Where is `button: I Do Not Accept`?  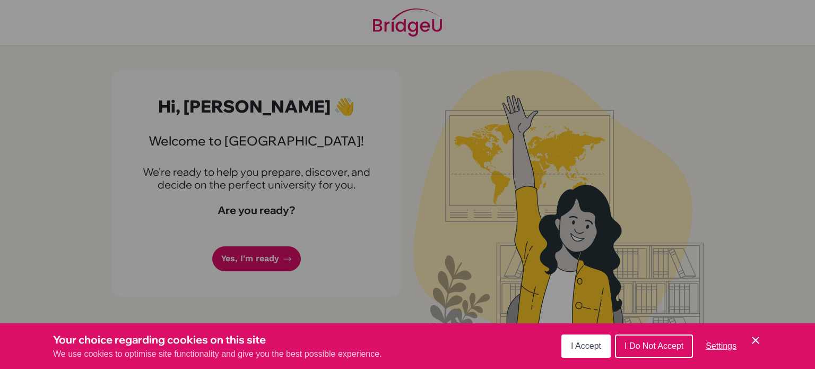 button: I Do Not Accept is located at coordinates (653, 346).